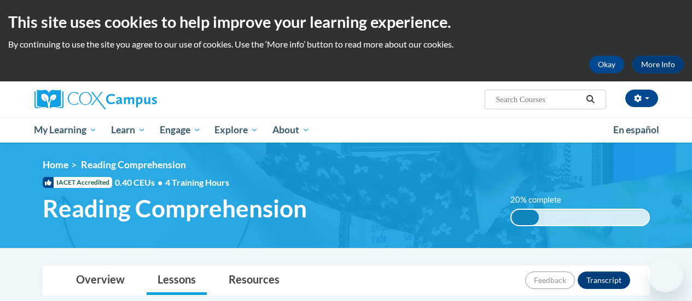 Image resolution: width=692 pixels, height=301 pixels. I want to click on div: 20% complete, so click(525, 218).